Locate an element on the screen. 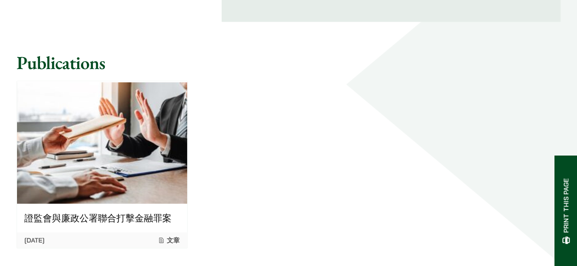  span: 文章 is located at coordinates (169, 240).